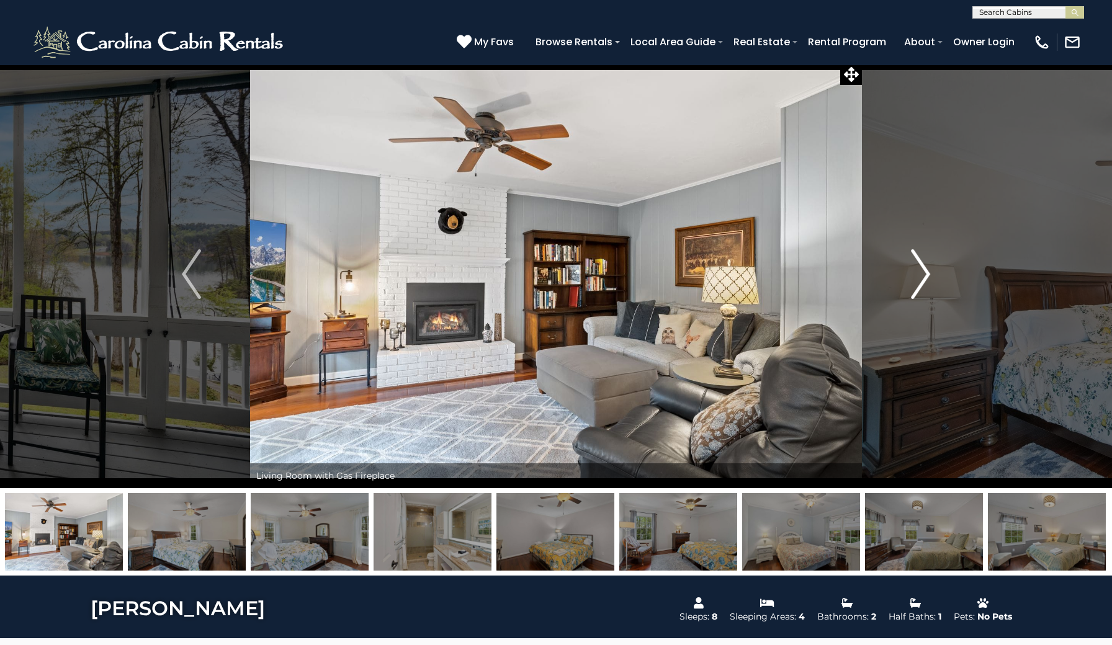 Image resolution: width=1112 pixels, height=645 pixels. Describe the element at coordinates (920, 274) in the screenshot. I see `button: Next` at that location.